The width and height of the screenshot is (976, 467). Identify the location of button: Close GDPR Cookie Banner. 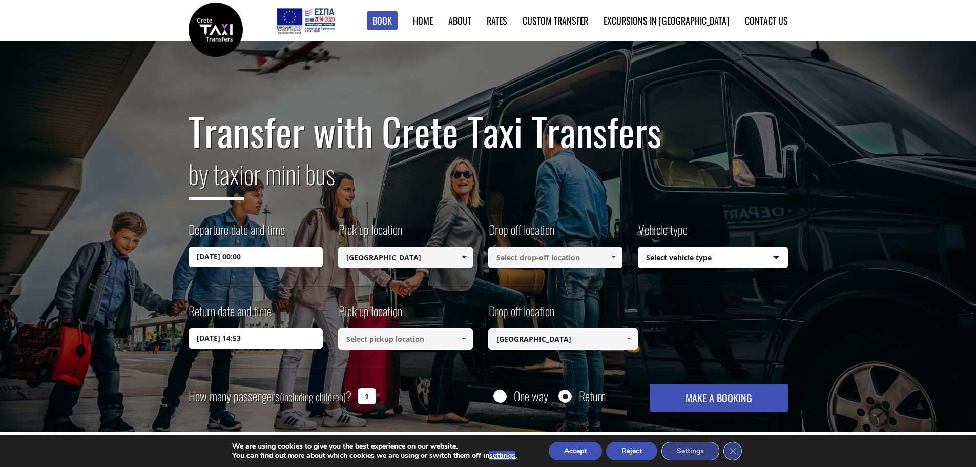
(733, 451).